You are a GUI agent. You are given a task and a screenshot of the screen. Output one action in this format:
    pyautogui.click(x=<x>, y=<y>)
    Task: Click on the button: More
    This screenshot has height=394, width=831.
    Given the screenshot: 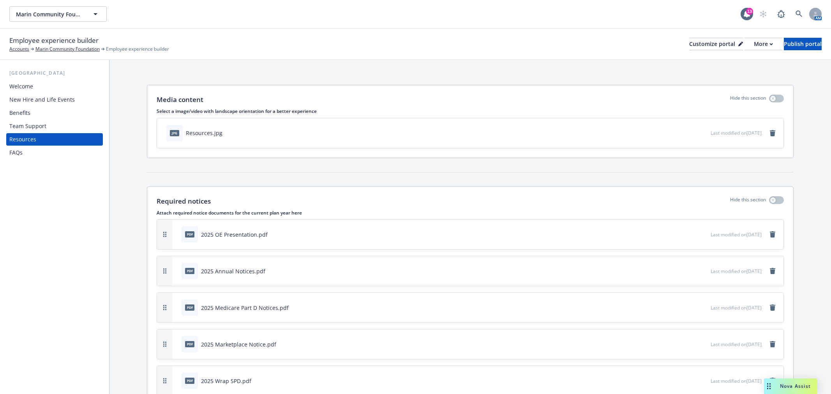 What is the action you would take?
    pyautogui.click(x=763, y=44)
    